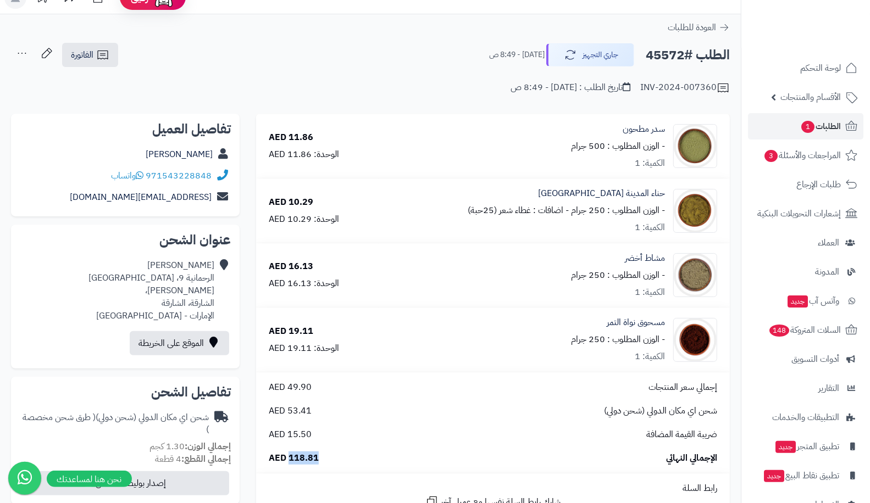 The image size is (870, 503). I want to click on a: مسحوق نواة التمر, so click(636, 322).